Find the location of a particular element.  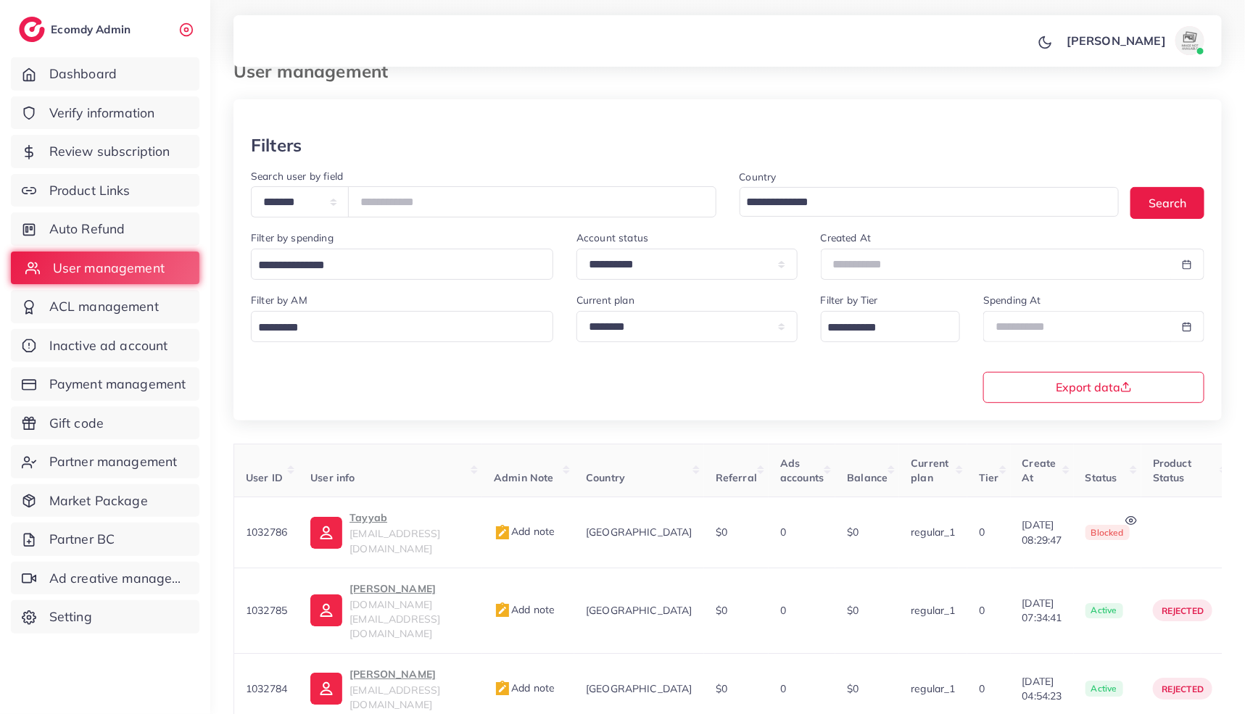

span: ACL management is located at coordinates (104, 307).